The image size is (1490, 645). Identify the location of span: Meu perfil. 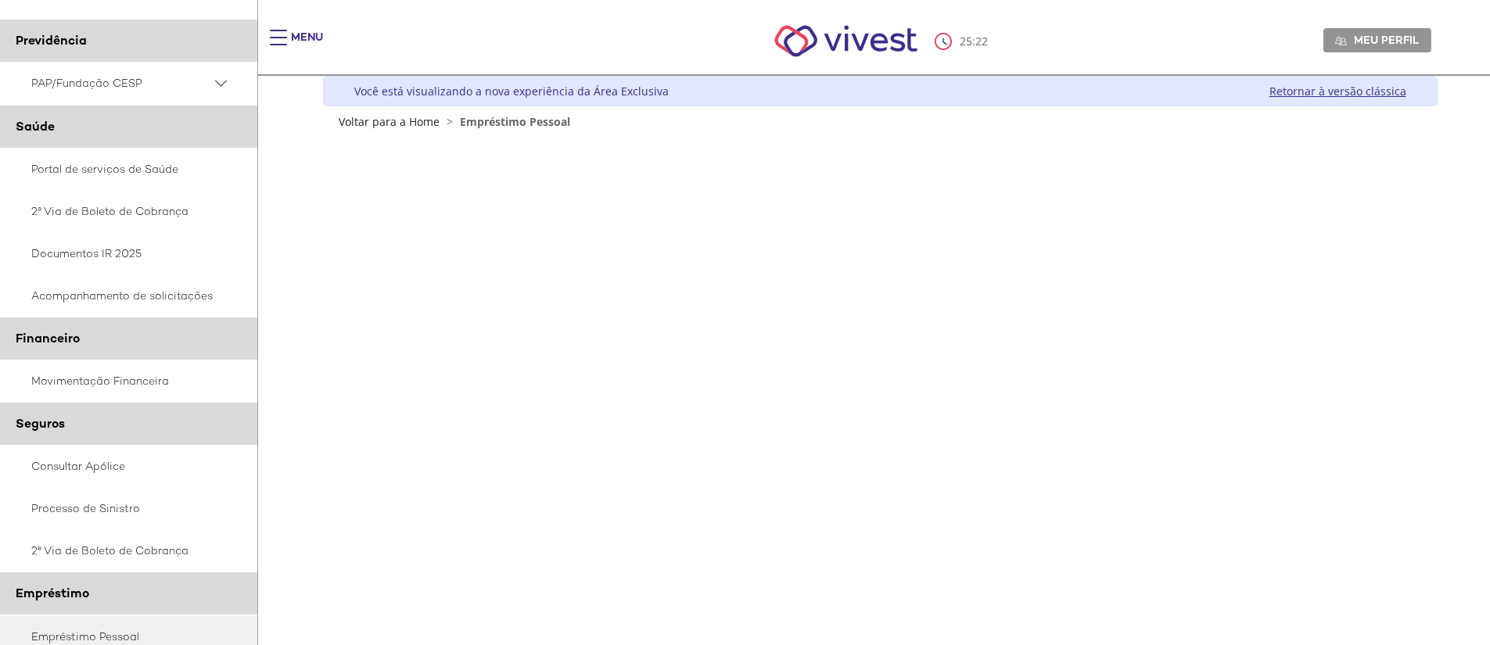
(1386, 40).